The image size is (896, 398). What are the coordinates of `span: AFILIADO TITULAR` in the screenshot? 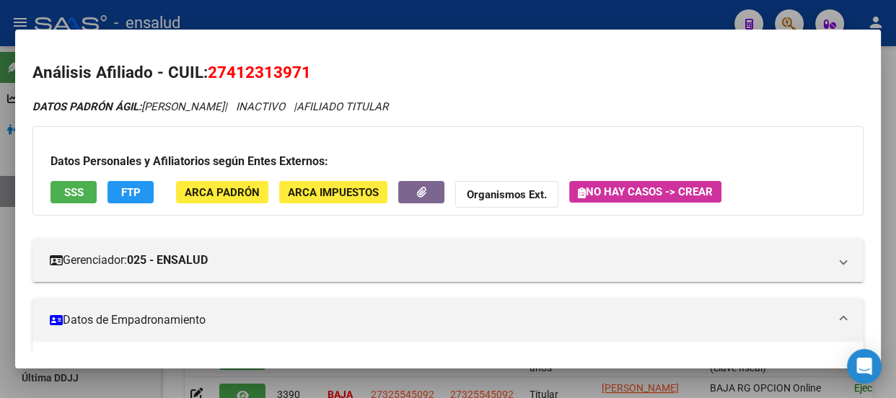 It's located at (342, 107).